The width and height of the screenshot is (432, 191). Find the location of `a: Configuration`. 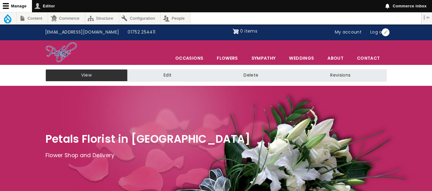

a: Configuration is located at coordinates (140, 18).